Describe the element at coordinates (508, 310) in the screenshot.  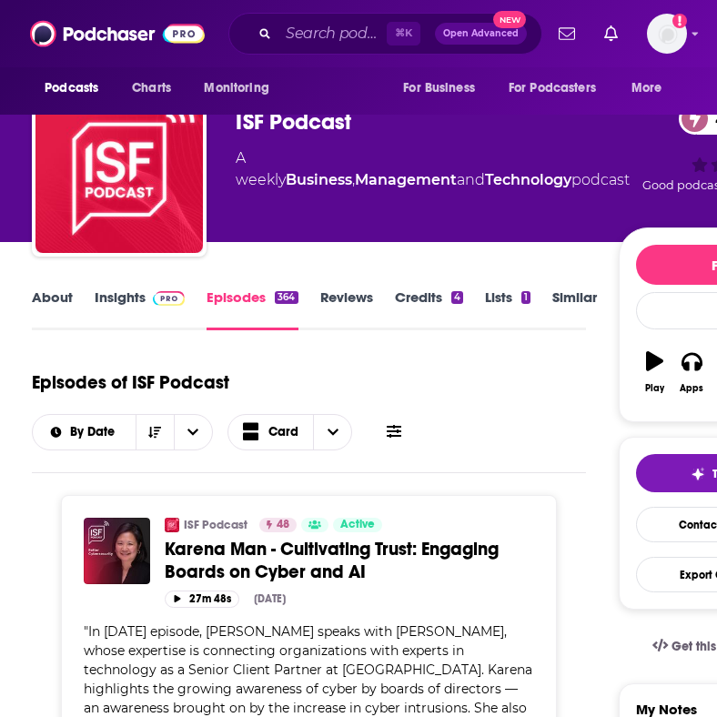
I see `a: Lists1` at that location.